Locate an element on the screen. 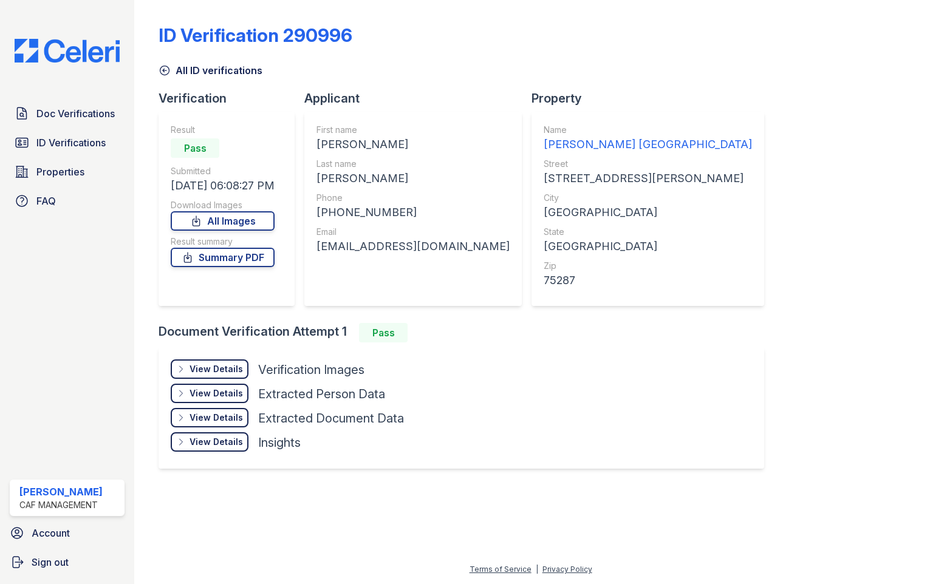  div: Name is located at coordinates (648, 130).